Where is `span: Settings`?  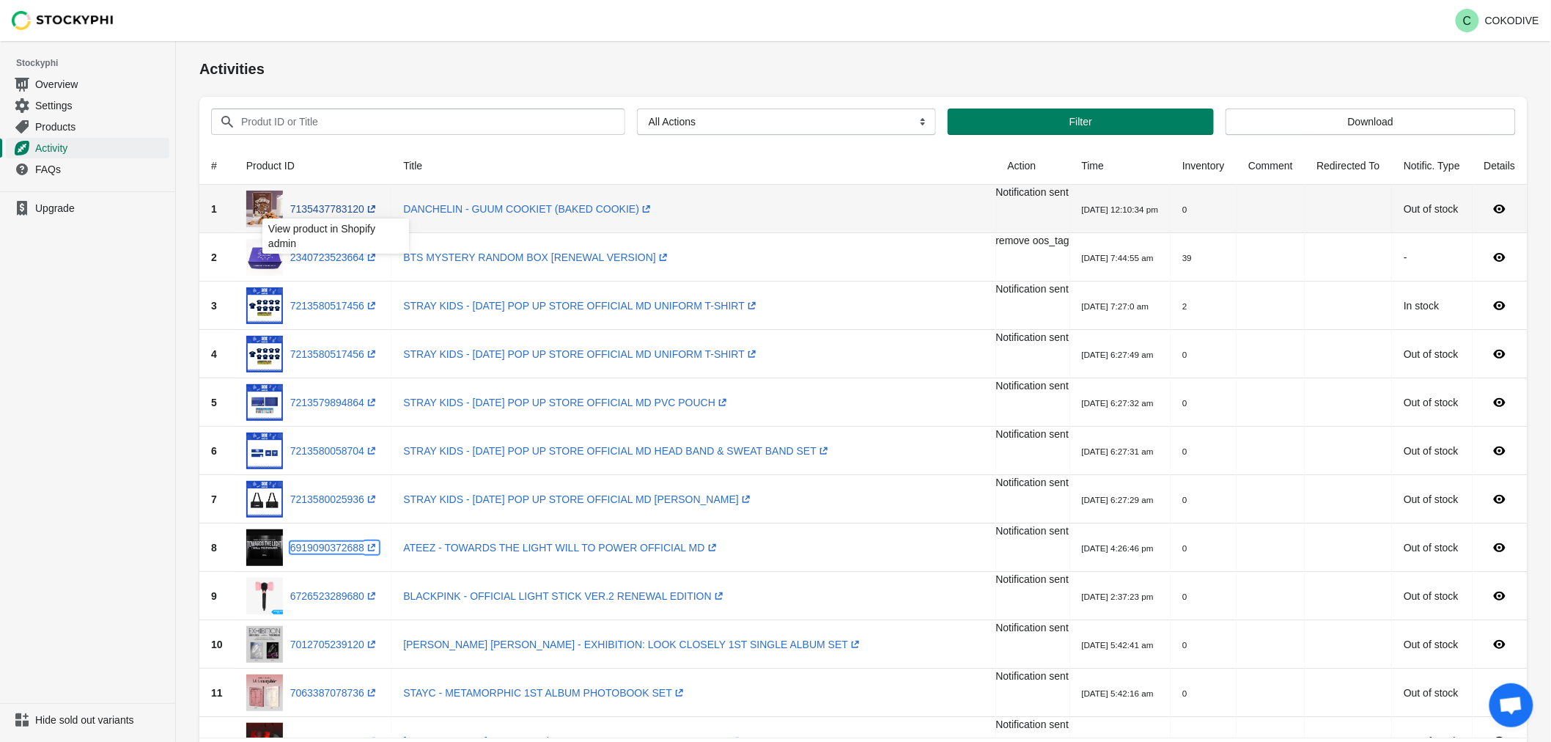
span: Settings is located at coordinates (100, 106).